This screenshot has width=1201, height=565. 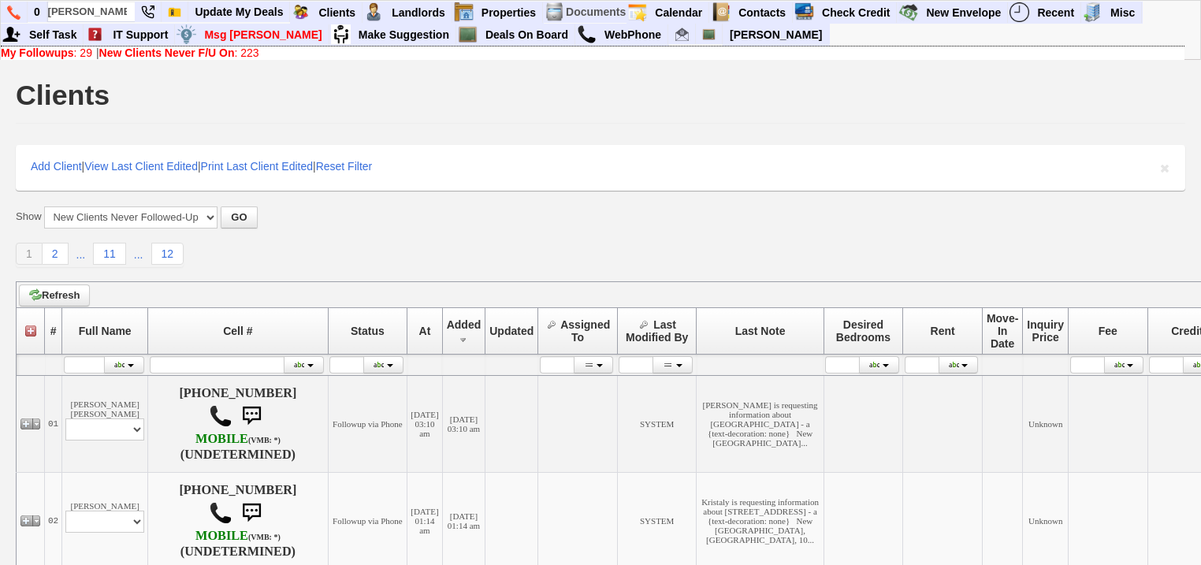 What do you see at coordinates (908, 12) in the screenshot?
I see `img: gmoney.png` at bounding box center [908, 12].